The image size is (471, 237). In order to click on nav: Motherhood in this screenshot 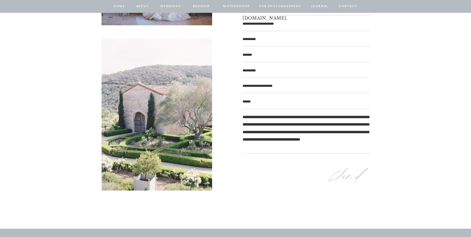, I will do `click(236, 6)`.